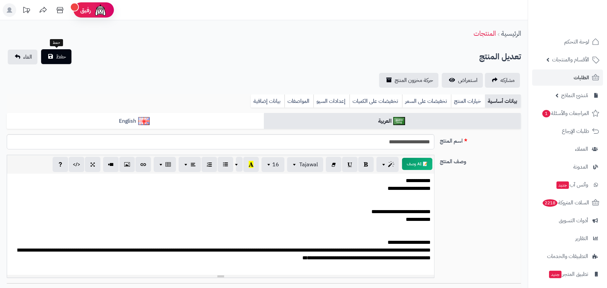 Image resolution: width=607 pixels, height=288 pixels. Describe the element at coordinates (576, 131) in the screenshot. I see `span: طلبات الإرجاع` at that location.